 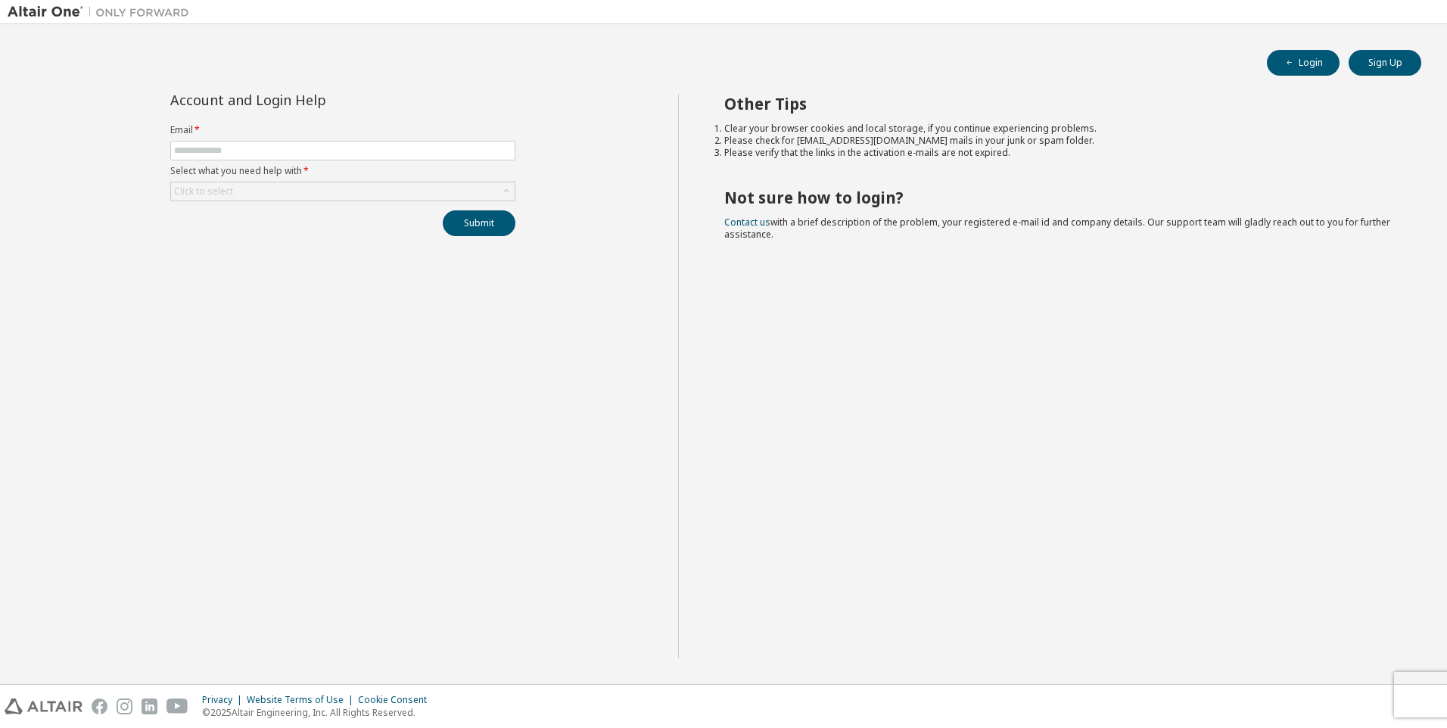 What do you see at coordinates (319, 712) in the screenshot?
I see `p: © 2025 Altair Engineering, Inc. All Rights Reserved.` at bounding box center [319, 712].